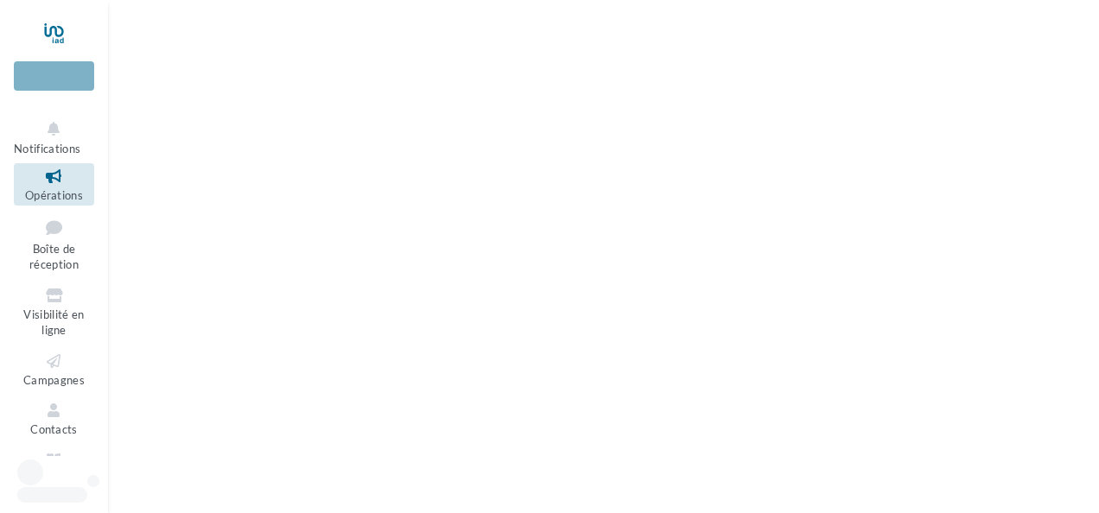 Image resolution: width=1099 pixels, height=513 pixels. I want to click on a: Opérations, so click(54, 184).